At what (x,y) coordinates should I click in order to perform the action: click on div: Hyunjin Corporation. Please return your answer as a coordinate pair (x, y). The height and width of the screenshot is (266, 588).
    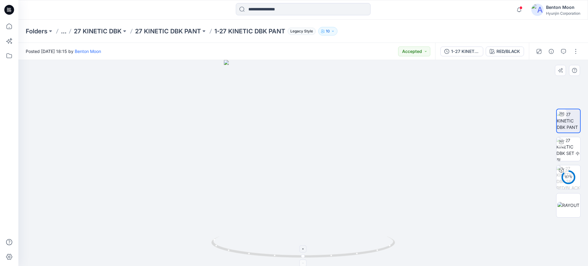
    Looking at the image, I should click on (563, 13).